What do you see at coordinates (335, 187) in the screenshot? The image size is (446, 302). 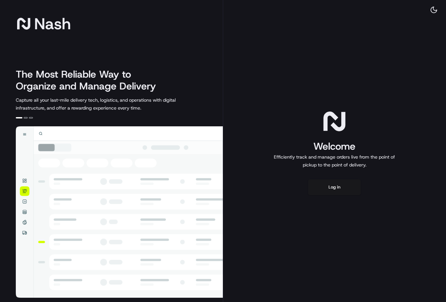 I see `button: Log in` at bounding box center [335, 187].